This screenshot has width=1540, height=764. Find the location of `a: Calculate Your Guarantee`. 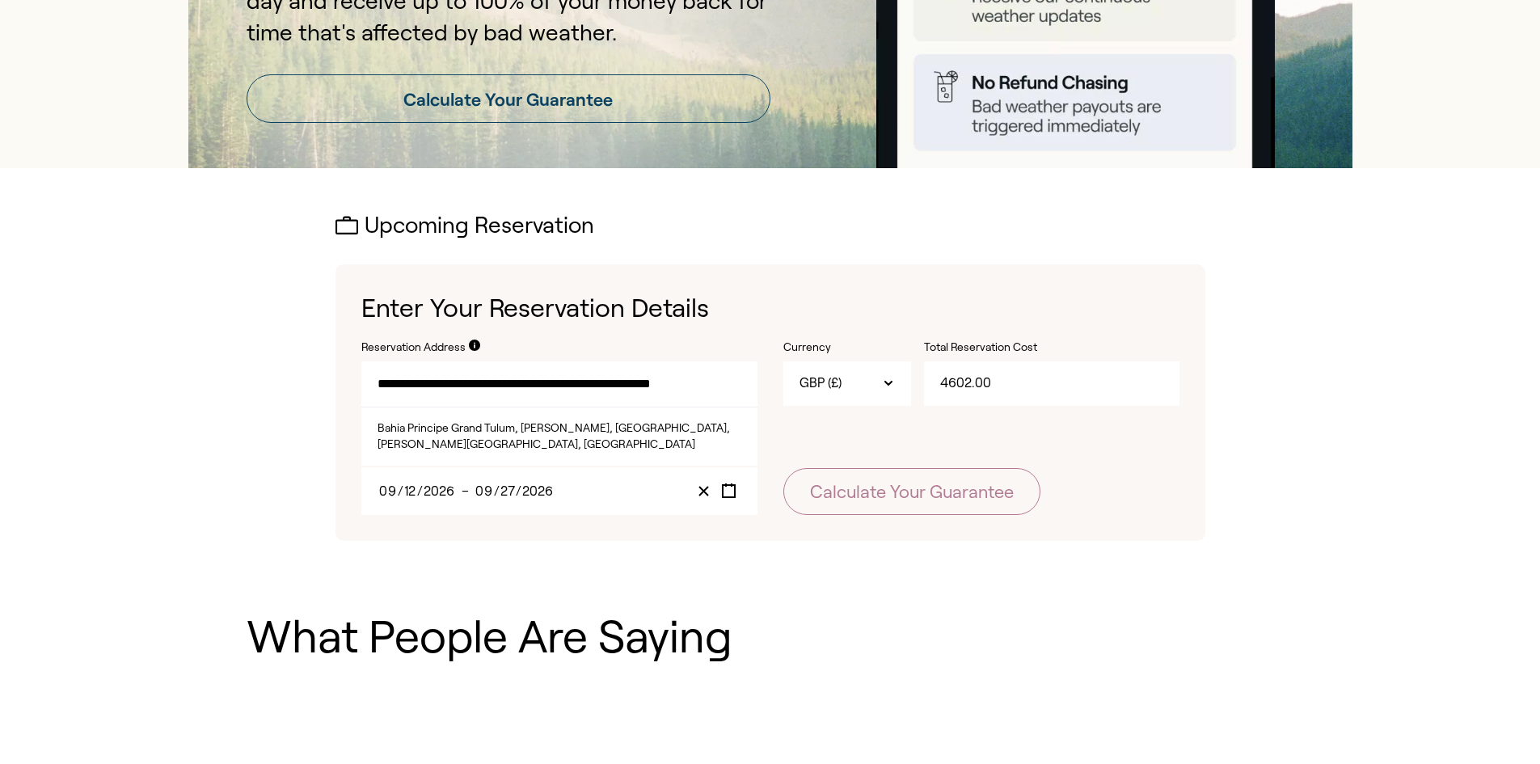

a: Calculate Your Guarantee is located at coordinates (508, 99).